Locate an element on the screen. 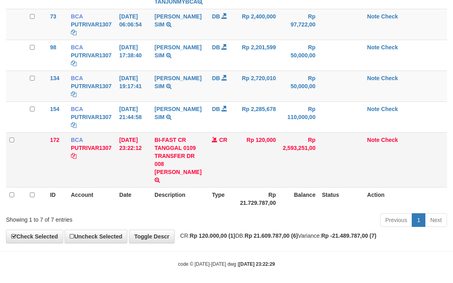 The width and height of the screenshot is (453, 283). td: Rp 97,722,00 is located at coordinates (299, 24).